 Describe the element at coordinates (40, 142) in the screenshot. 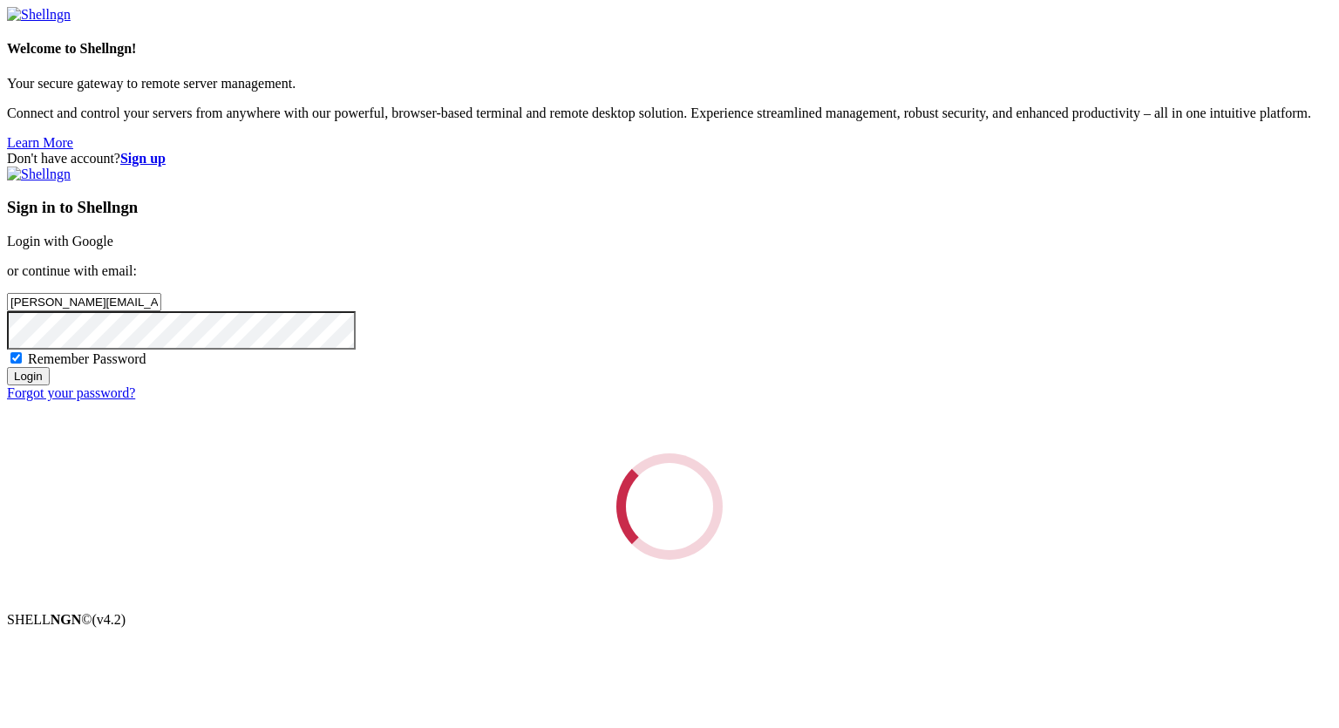

I see `a: Learn More` at that location.